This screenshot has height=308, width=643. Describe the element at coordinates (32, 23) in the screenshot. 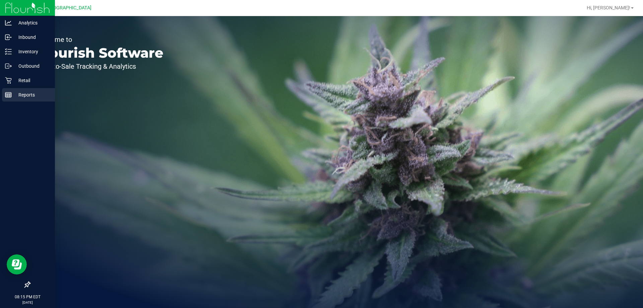

I see `p: Analytics` at that location.